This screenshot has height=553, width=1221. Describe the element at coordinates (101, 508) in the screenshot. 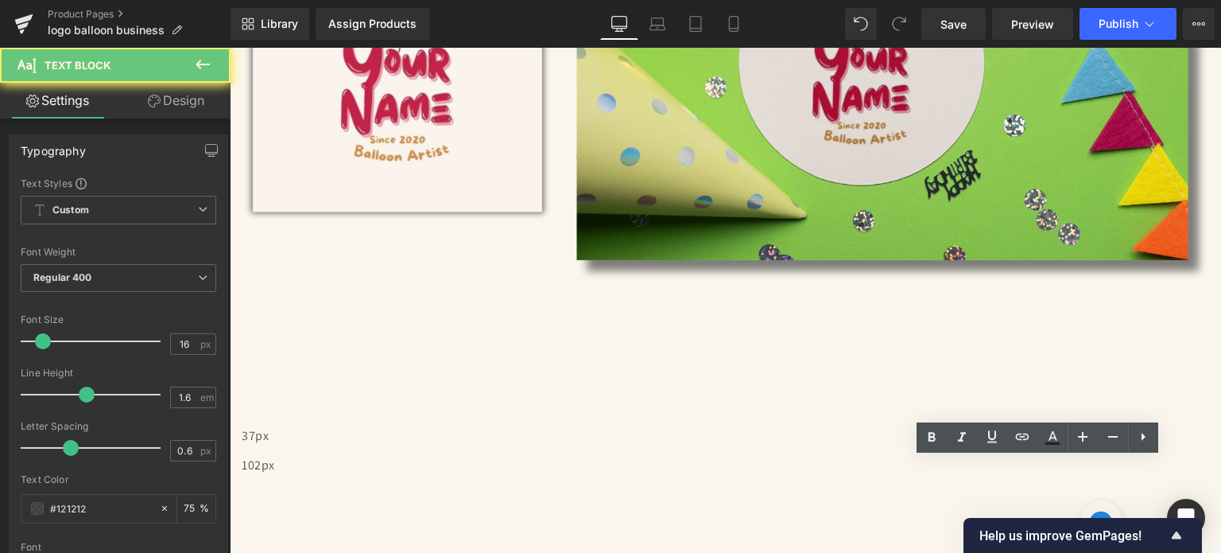

I see `input: Color` at that location.